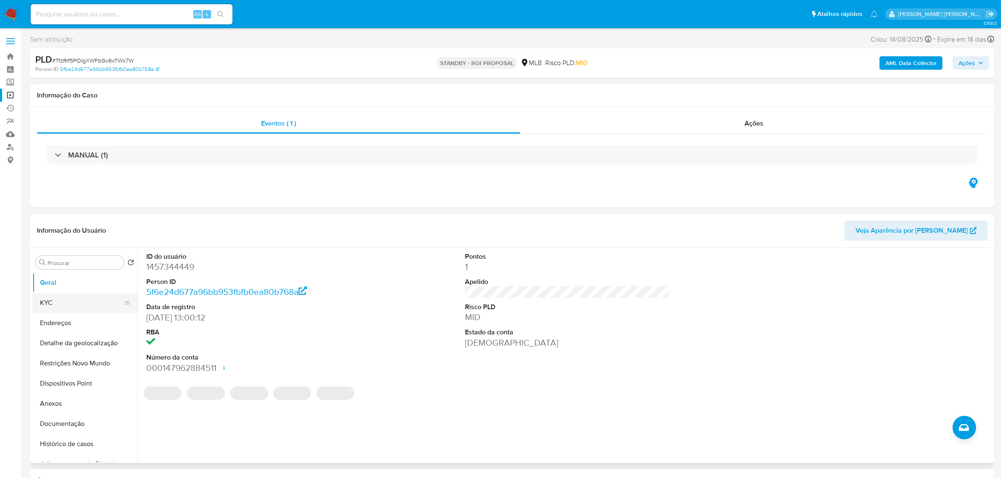  Describe the element at coordinates (85, 283) in the screenshot. I see `button: Geral` at that location.